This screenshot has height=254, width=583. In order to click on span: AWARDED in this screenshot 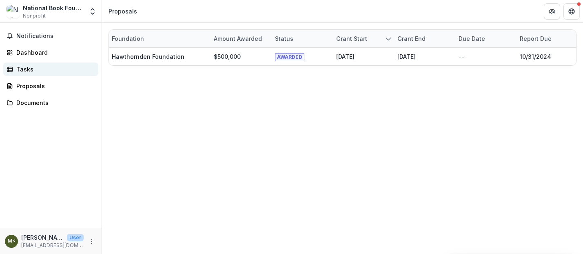, I will do `click(290, 57)`.